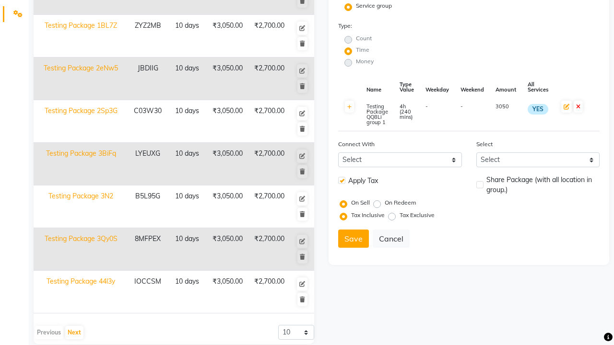  Describe the element at coordinates (81, 121) in the screenshot. I see `td: Testing Package 2Sp3G` at that location.